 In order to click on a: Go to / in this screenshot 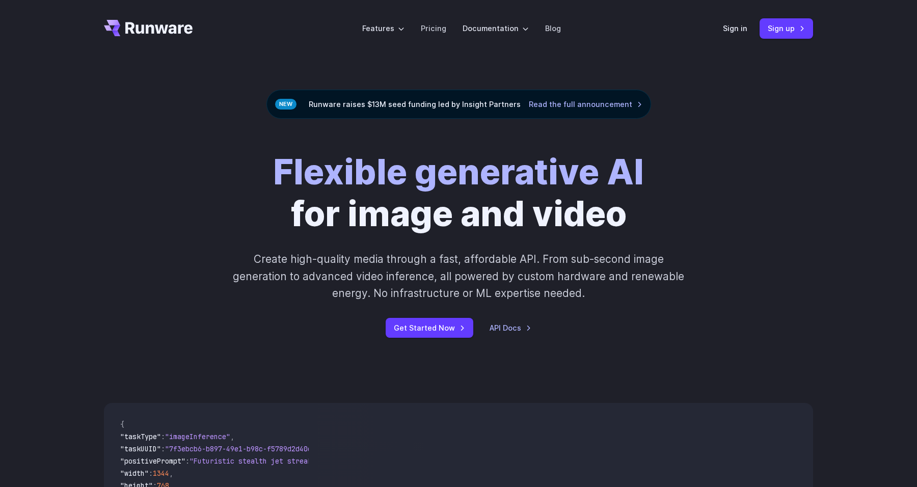, I will do `click(148, 28)`.